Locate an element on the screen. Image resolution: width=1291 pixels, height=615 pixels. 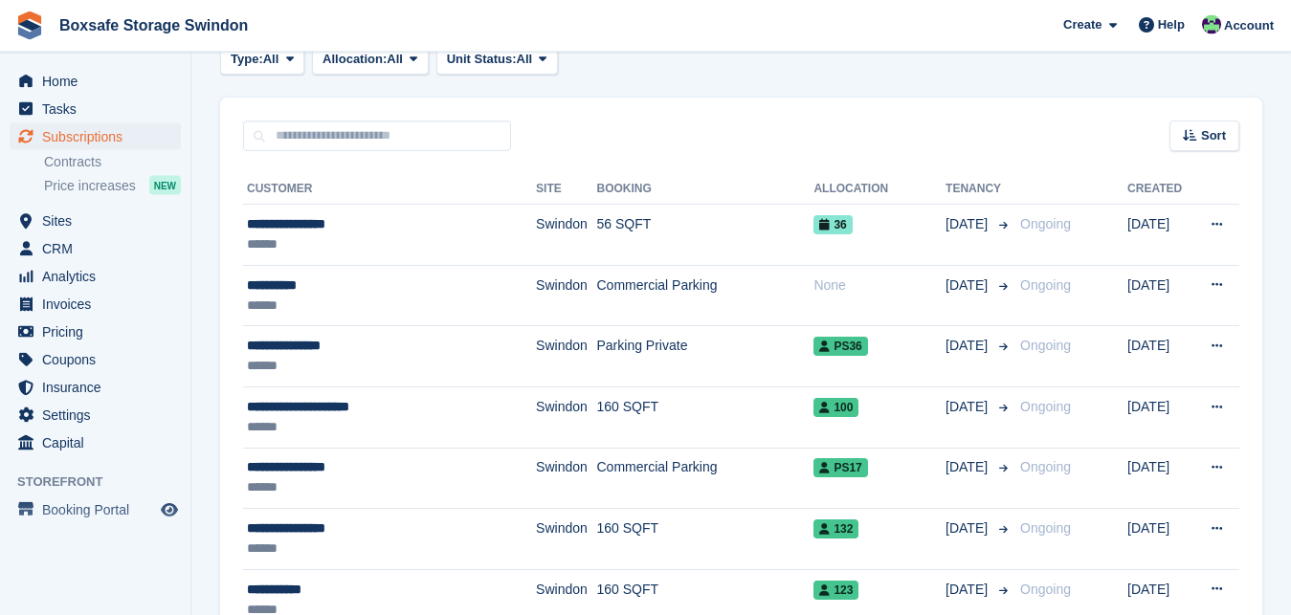
span: Create is located at coordinates (1083, 25).